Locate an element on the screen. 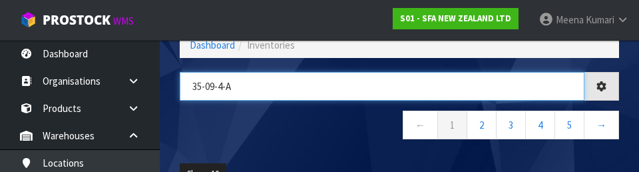  span: Inventories is located at coordinates (271, 45).